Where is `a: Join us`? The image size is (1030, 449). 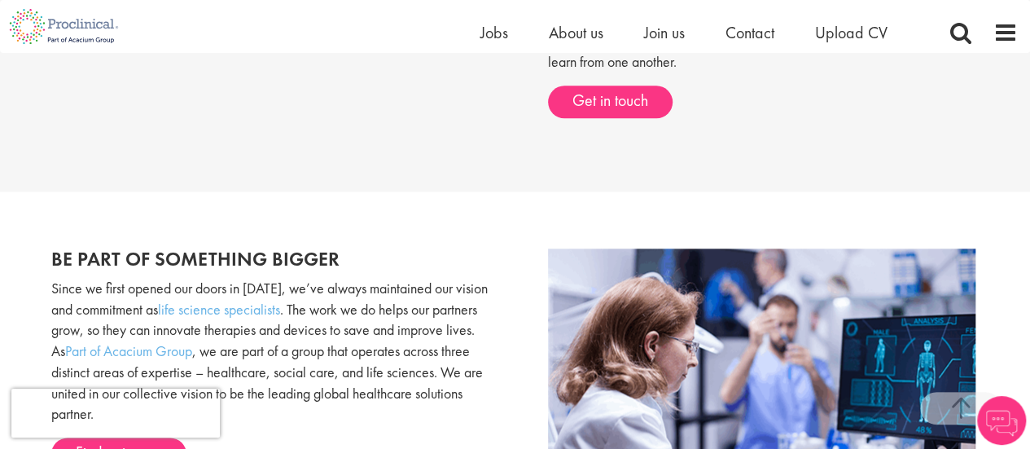 a: Join us is located at coordinates (664, 33).